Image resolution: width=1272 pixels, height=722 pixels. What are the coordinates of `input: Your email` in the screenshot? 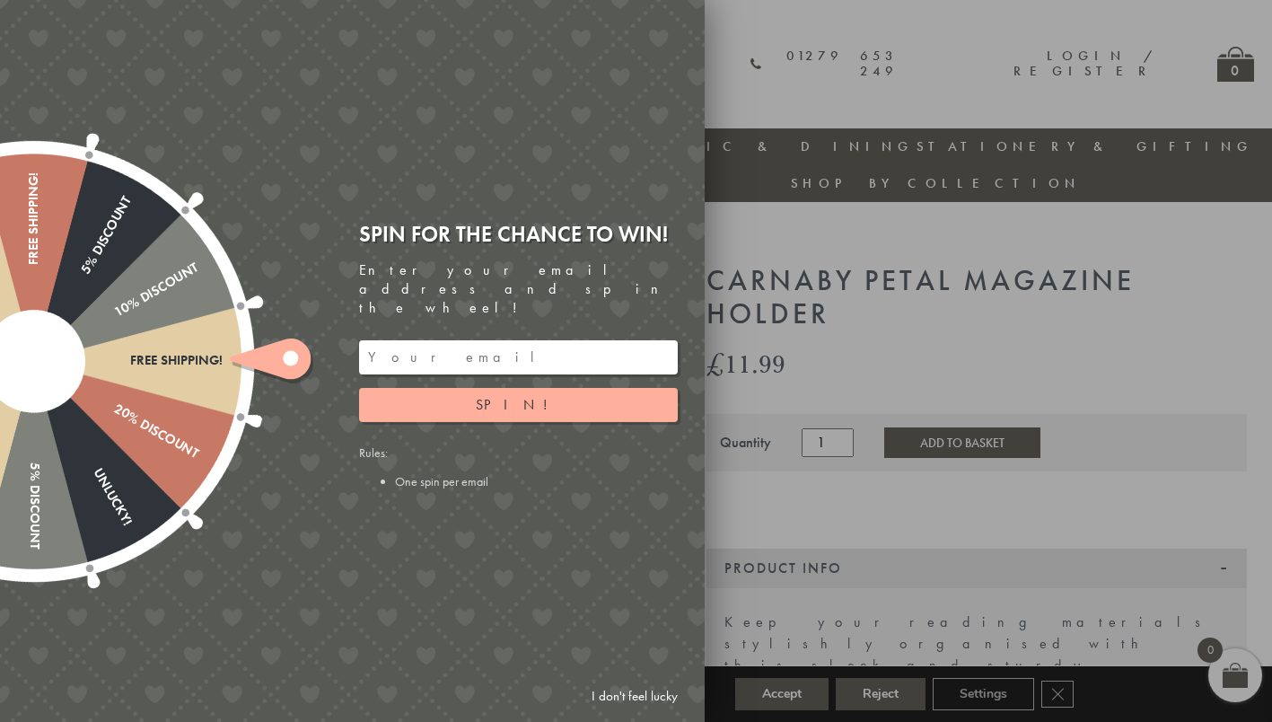 It's located at (518, 357).